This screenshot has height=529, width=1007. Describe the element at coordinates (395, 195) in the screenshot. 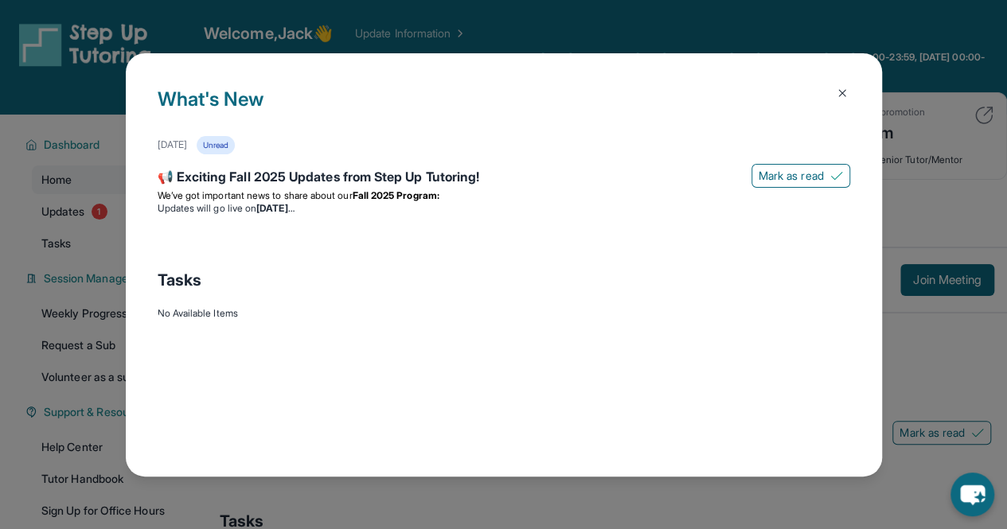

I see `strong: Fall 2025 Program:` at that location.